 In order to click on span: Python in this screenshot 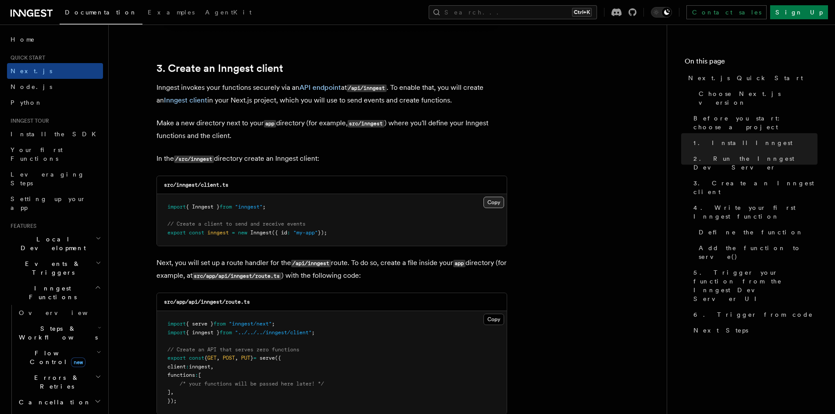, I will do `click(26, 103)`.